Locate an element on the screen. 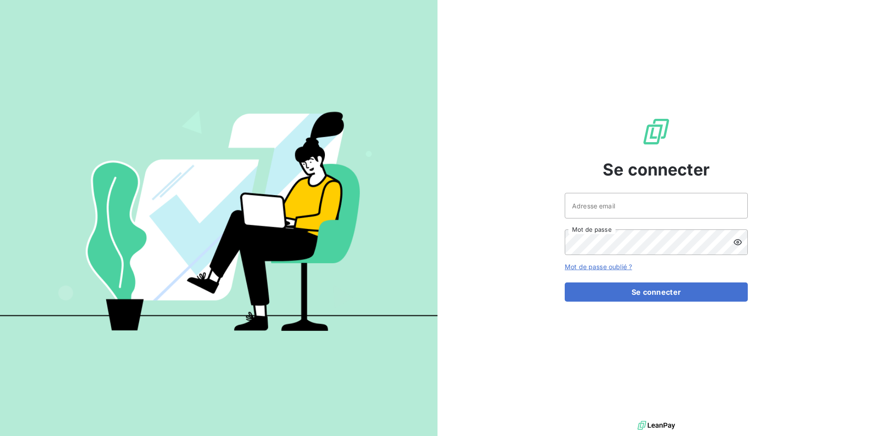 The height and width of the screenshot is (436, 875). button: Se connecter is located at coordinates (656, 292).